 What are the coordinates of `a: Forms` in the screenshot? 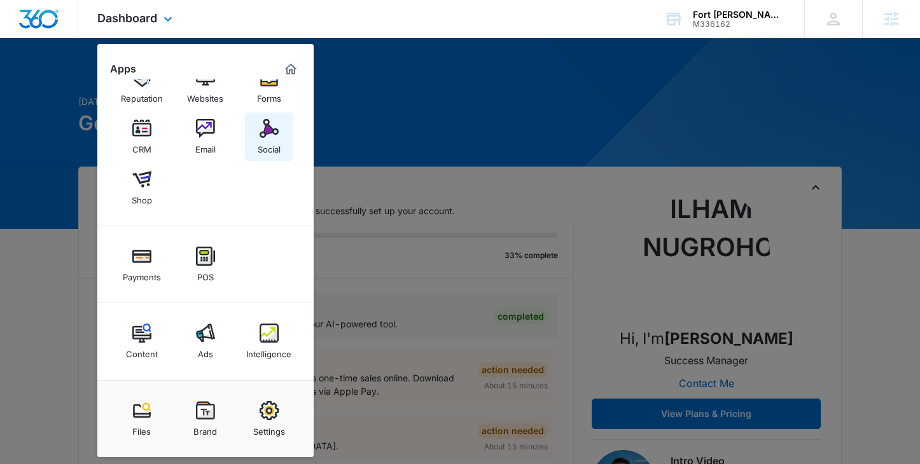 It's located at (269, 86).